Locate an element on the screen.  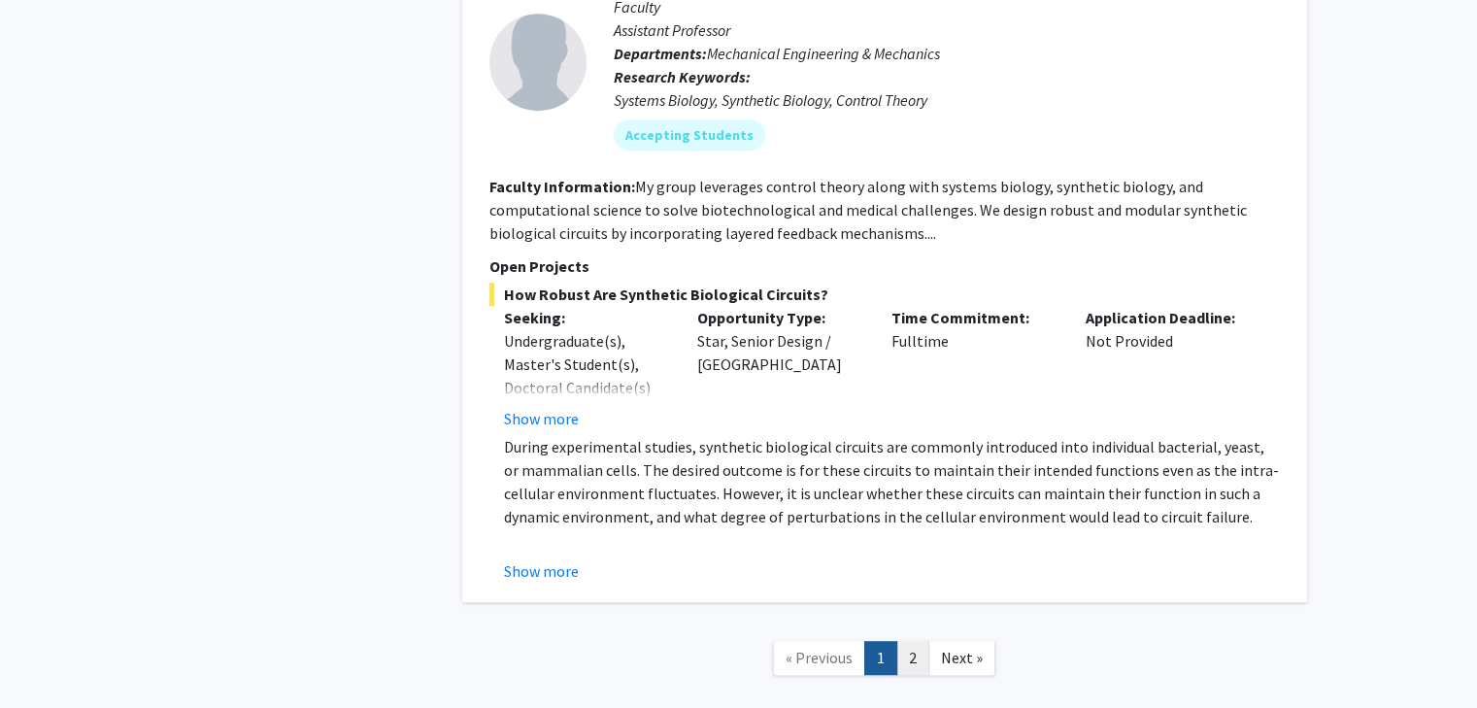
span: How Robust Are Synthetic Biological Circuits? is located at coordinates (885, 294).